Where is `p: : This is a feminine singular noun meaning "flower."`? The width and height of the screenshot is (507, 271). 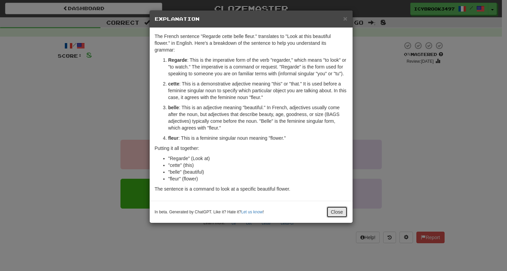
p: : This is a feminine singular noun meaning "flower." is located at coordinates (258, 138).